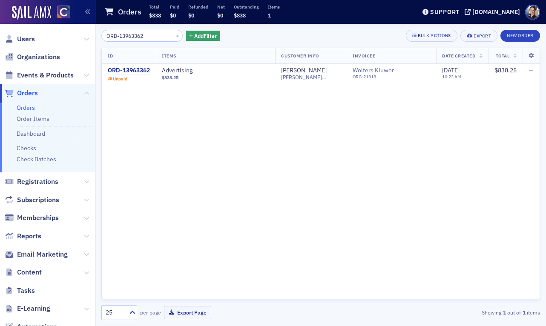 The image size is (546, 326). What do you see at coordinates (246, 7) in the screenshot?
I see `p: Outstanding` at bounding box center [246, 7].